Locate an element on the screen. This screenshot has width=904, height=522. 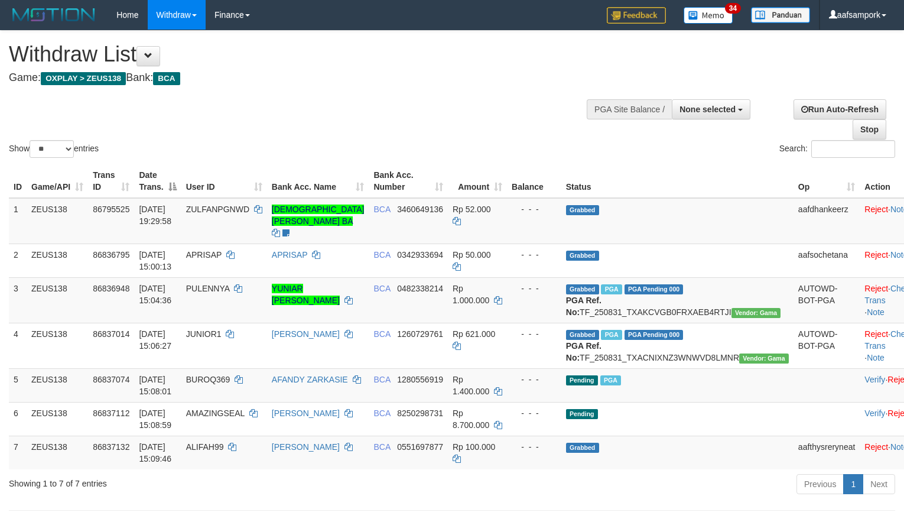
a: AFANDY ZARKASIE is located at coordinates (310, 379).